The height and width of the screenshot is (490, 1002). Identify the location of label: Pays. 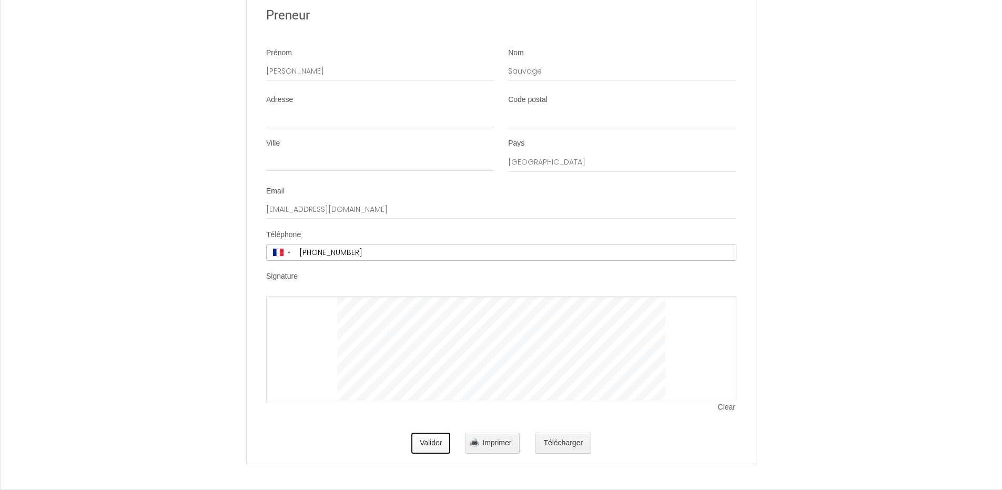
(516, 144).